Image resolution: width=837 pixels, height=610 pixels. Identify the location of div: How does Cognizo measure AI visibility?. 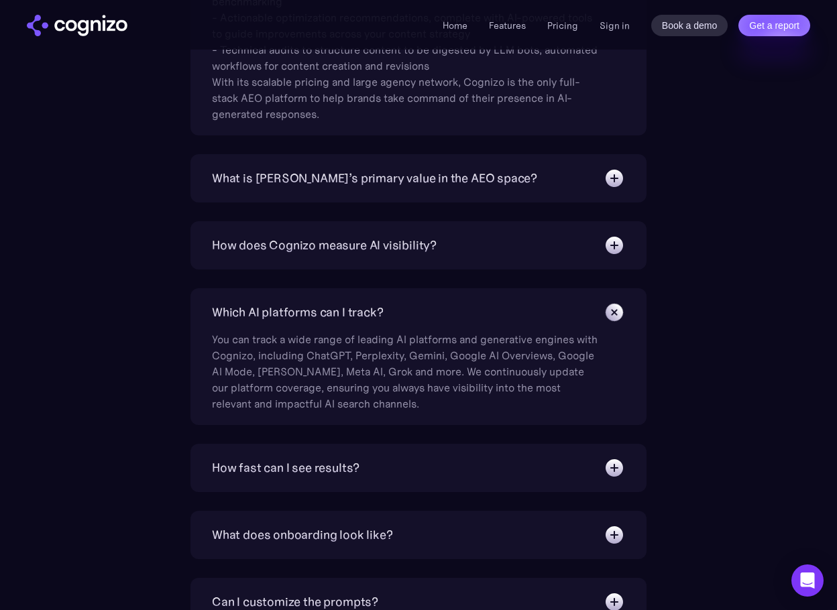
(324, 245).